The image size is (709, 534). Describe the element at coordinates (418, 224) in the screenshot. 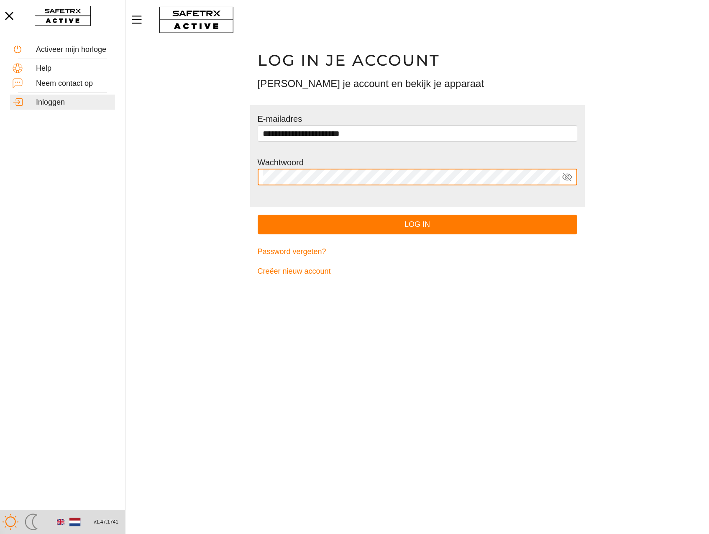

I see `button: Log in` at that location.